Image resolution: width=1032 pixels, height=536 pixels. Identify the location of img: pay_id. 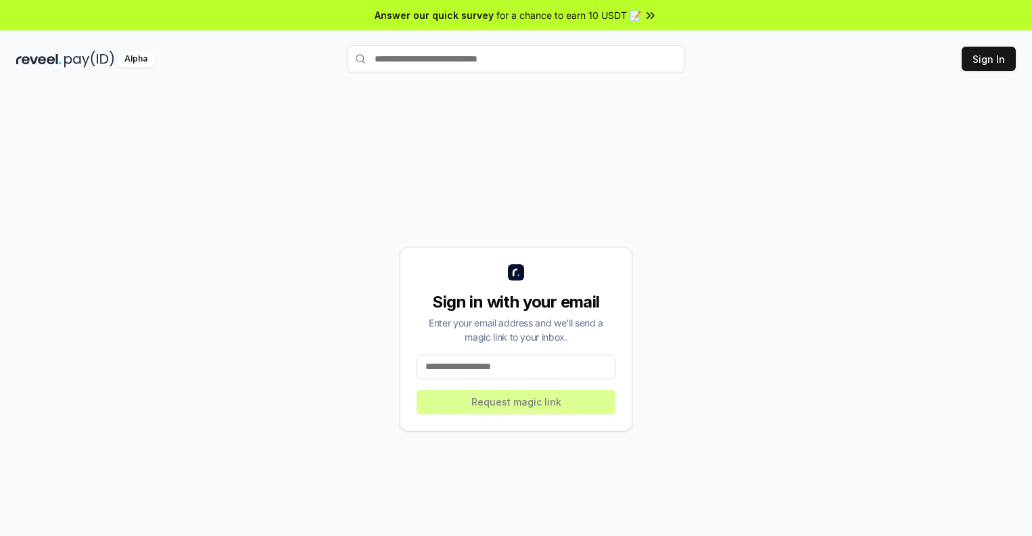
(89, 59).